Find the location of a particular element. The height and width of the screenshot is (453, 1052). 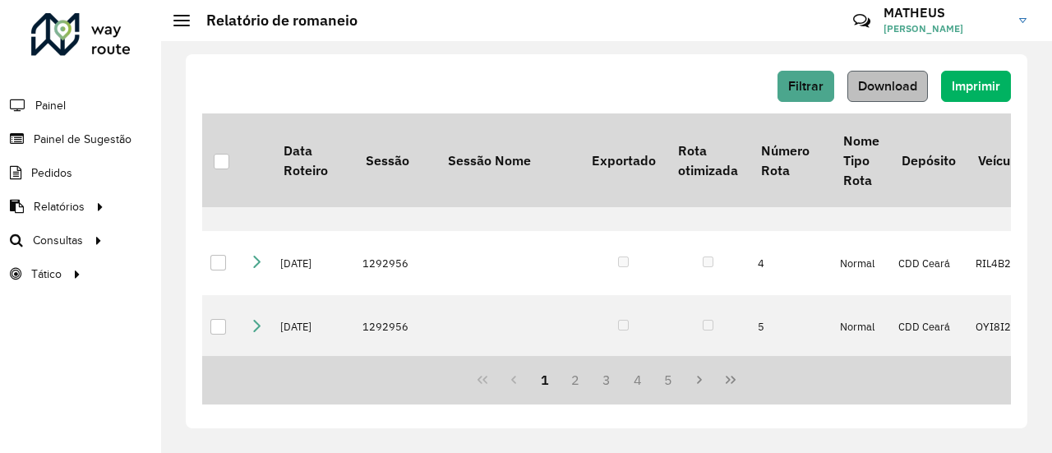

span: Painel is located at coordinates (50, 105).